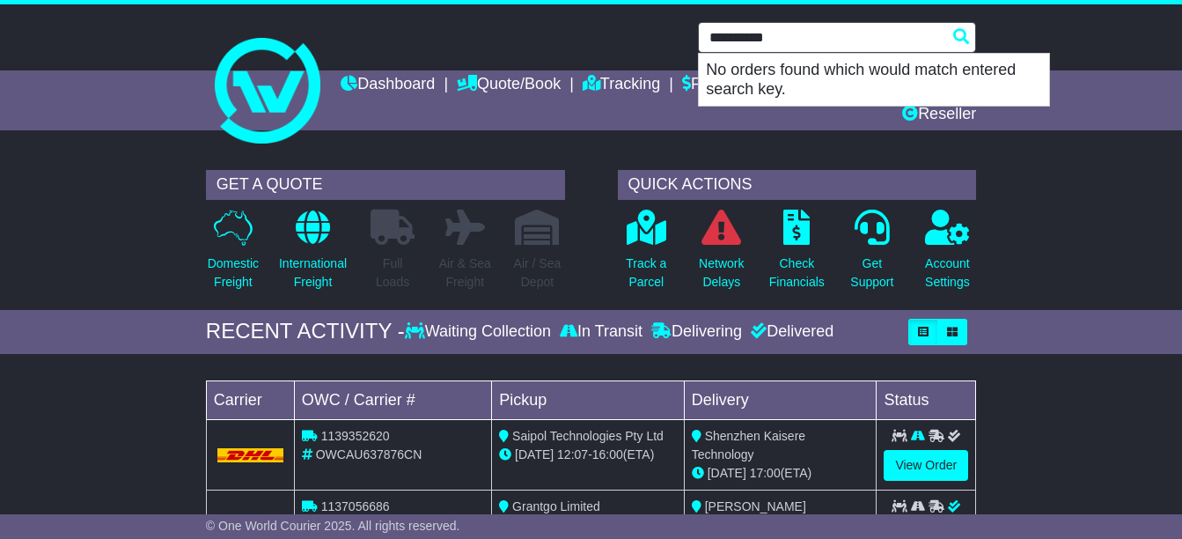  Describe the element at coordinates (790, 332) in the screenshot. I see `div: Delivered` at that location.